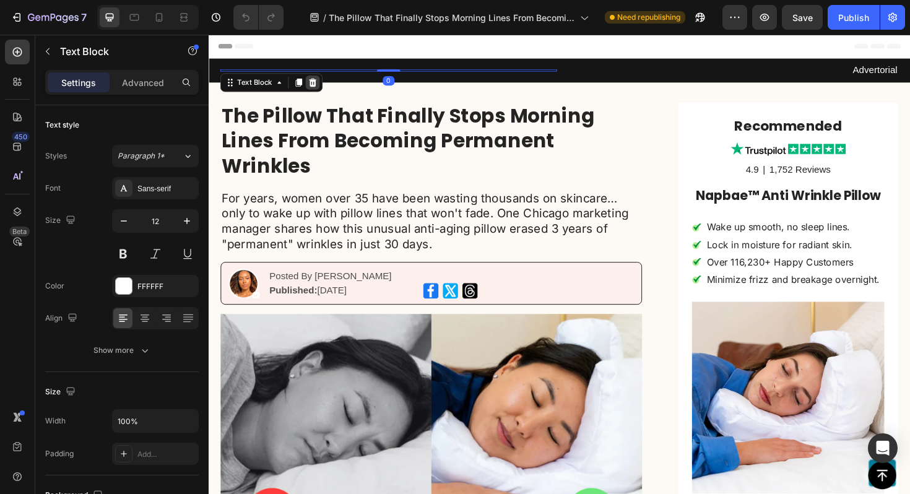 This screenshot has height=494, width=910. Describe the element at coordinates (155, 156) in the screenshot. I see `button: Paragraph 1*` at that location.